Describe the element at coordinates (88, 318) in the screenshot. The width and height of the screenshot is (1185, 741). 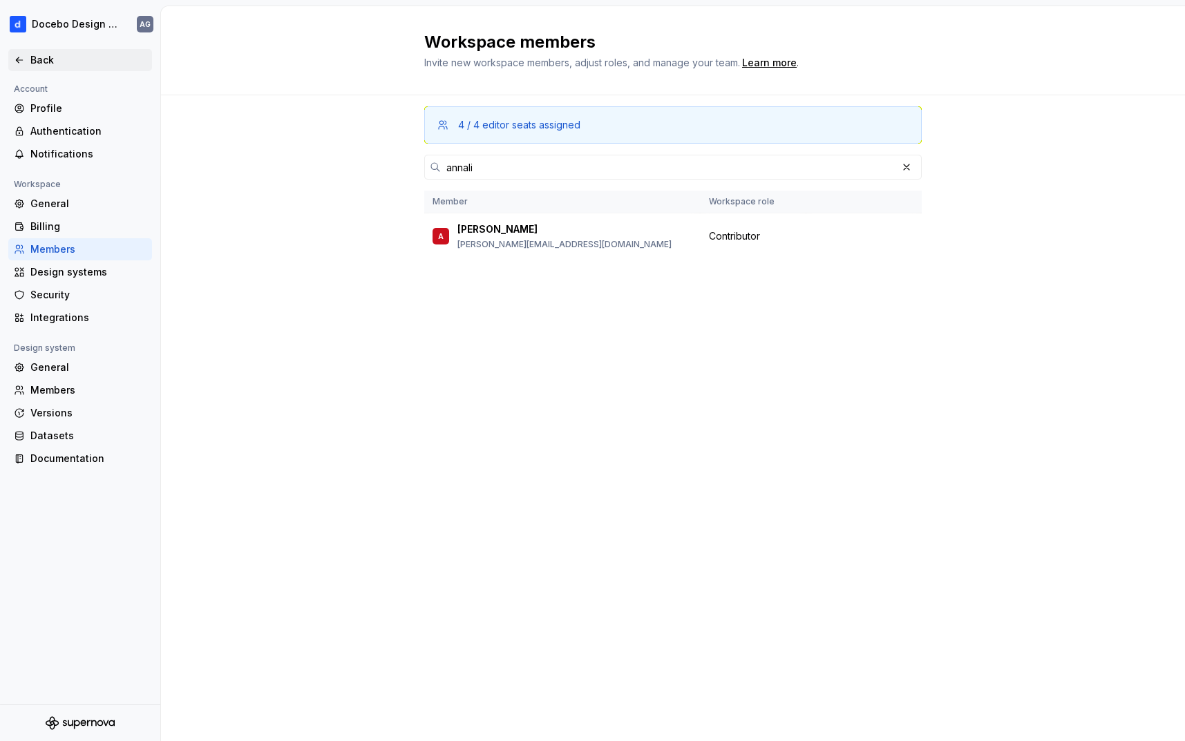
I see `div: Integrations` at that location.